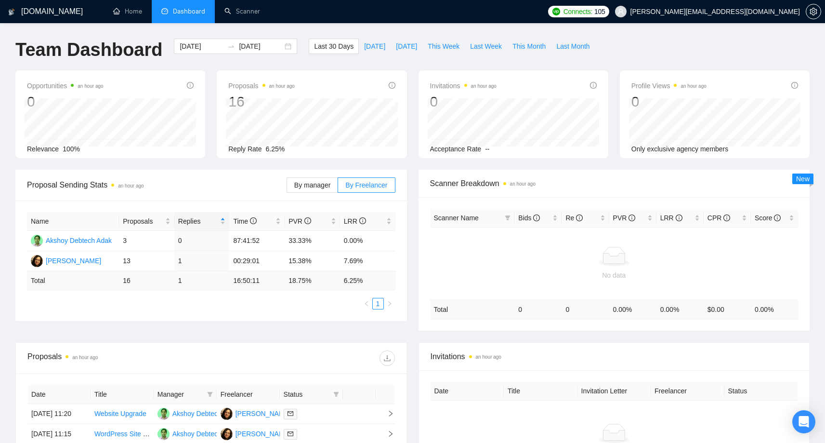 The height and width of the screenshot is (443, 825). Describe the element at coordinates (456, 218) in the screenshot. I see `span: Scanner Name` at that location.